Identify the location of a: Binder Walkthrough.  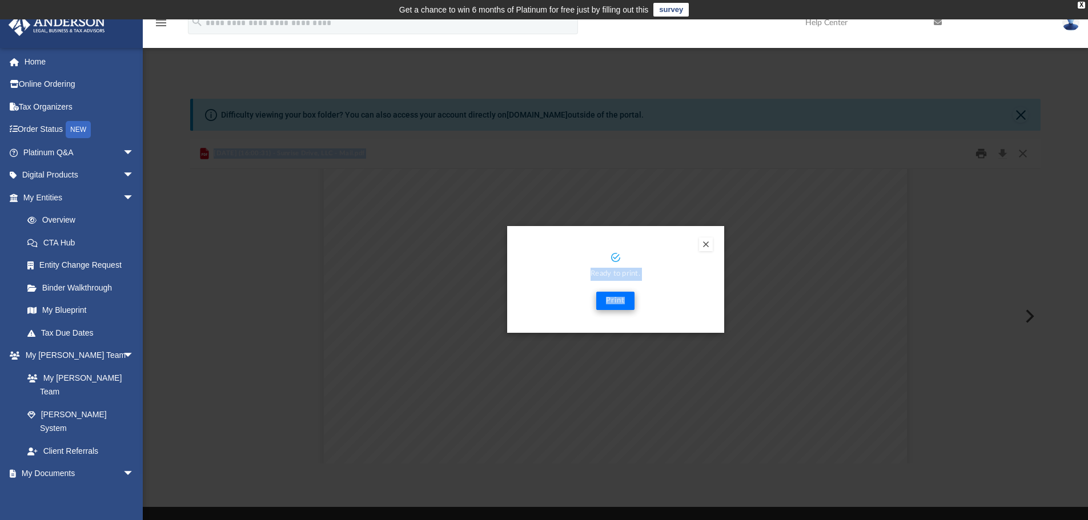
(83, 288).